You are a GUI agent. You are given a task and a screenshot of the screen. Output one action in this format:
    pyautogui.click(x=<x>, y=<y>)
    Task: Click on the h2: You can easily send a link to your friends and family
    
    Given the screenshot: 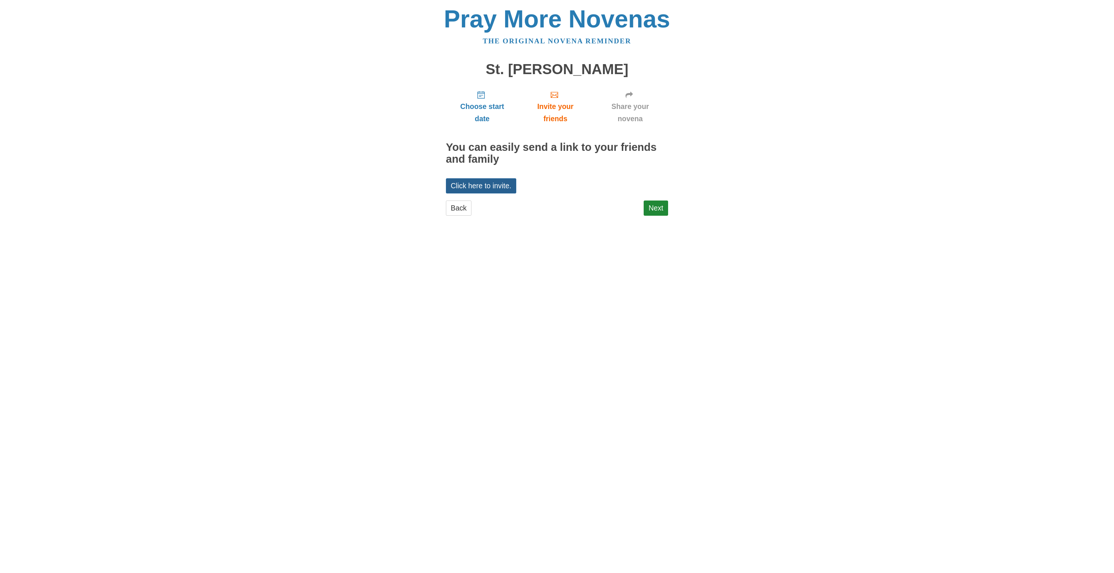 What is the action you would take?
    pyautogui.click(x=557, y=153)
    